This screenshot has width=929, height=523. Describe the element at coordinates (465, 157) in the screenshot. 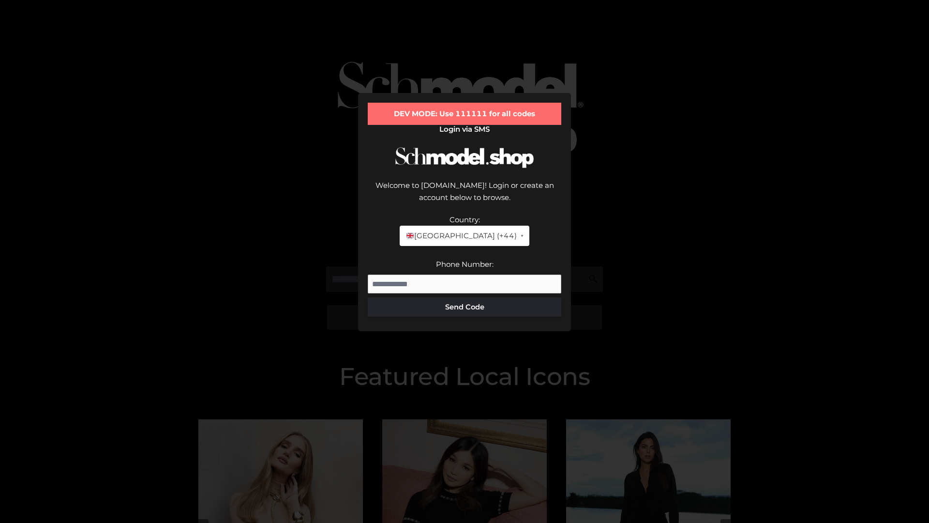

I see `img: Schmodel Logo` at that location.